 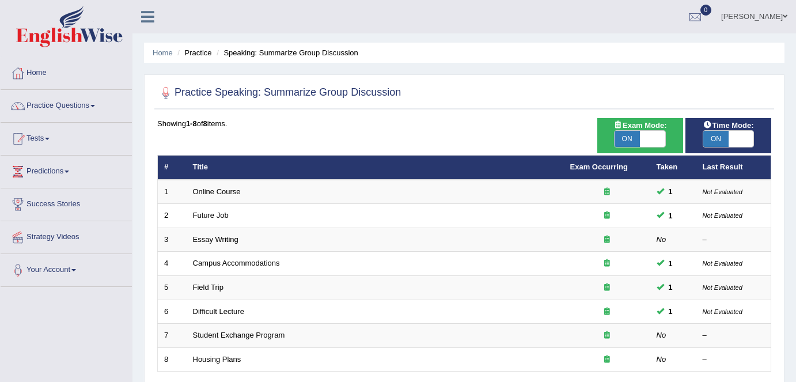 What do you see at coordinates (66, 170) in the screenshot?
I see `a: Predictions` at bounding box center [66, 170].